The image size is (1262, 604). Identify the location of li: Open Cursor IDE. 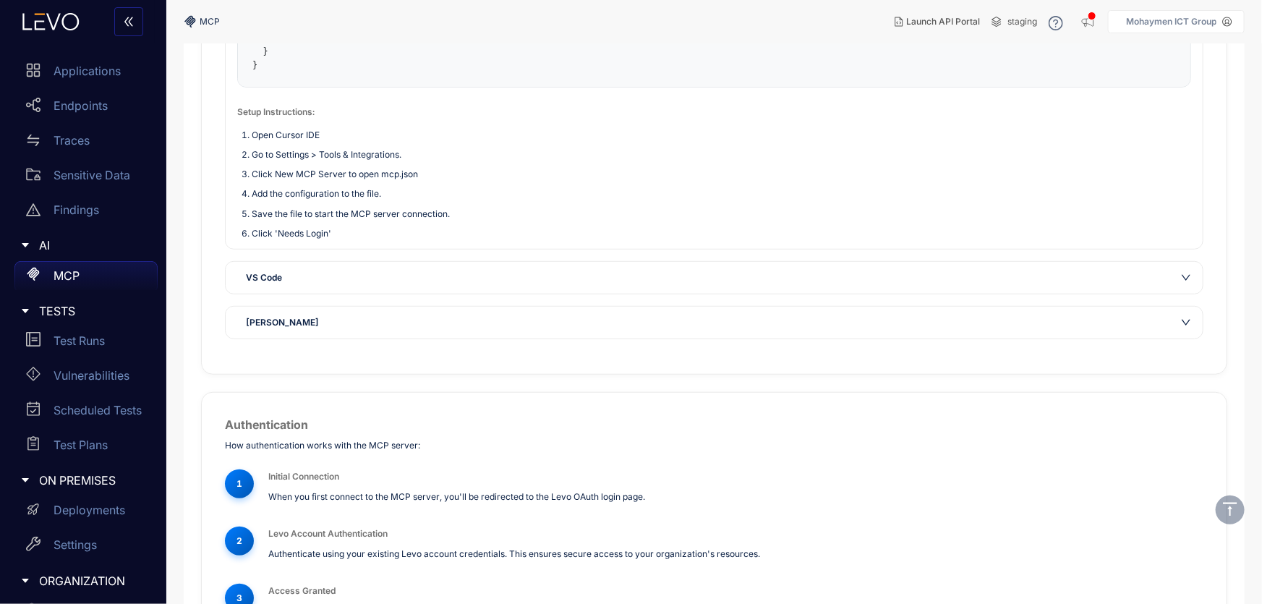
(721, 135).